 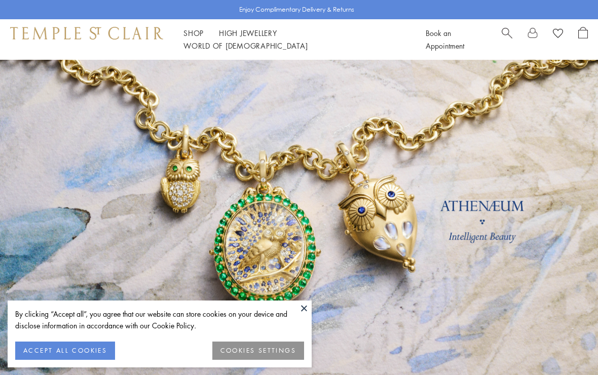 What do you see at coordinates (87, 33) in the screenshot?
I see `img: Temple St. Clair` at bounding box center [87, 33].